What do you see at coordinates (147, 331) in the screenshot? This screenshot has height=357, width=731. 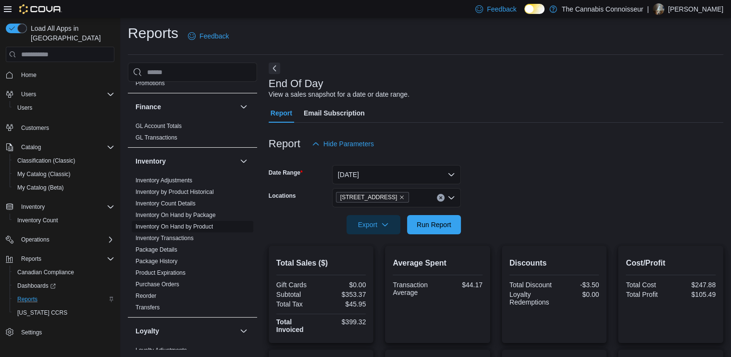 I see `h3: Loyalty` at bounding box center [147, 331].